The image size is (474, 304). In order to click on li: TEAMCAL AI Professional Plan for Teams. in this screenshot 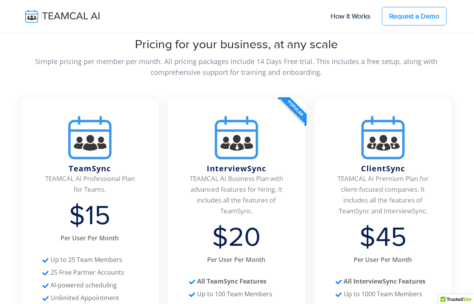, I will do `click(90, 184)`.